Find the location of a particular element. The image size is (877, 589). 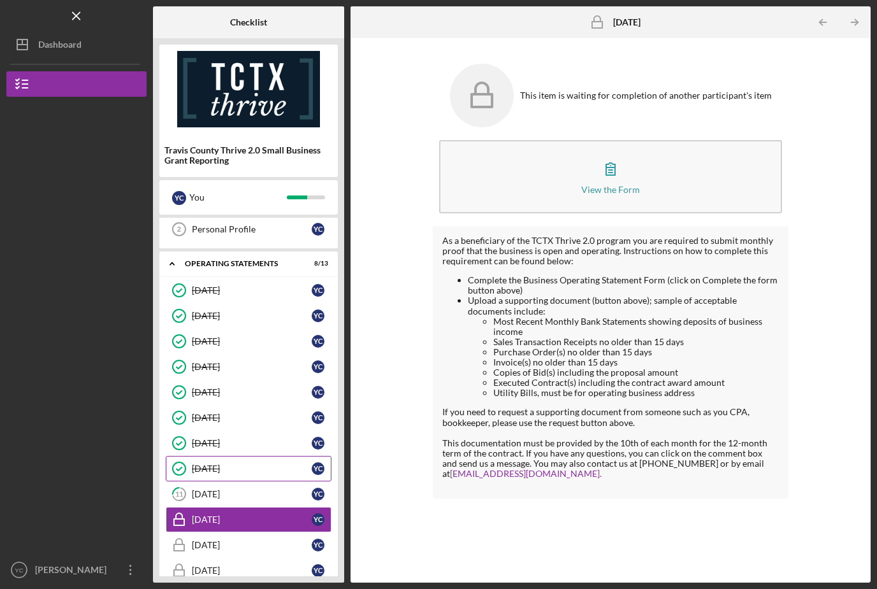

li: Invoice(s) no older than 15 days is located at coordinates (635, 363).